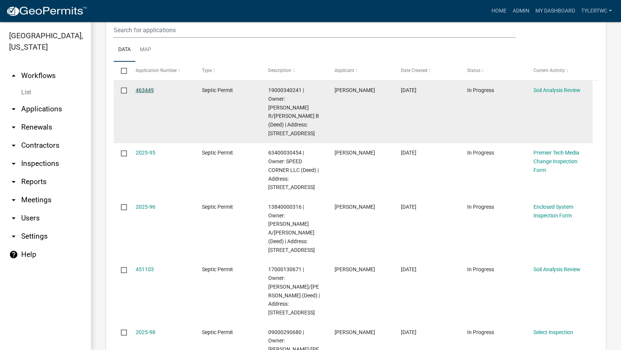 The image size is (621, 350). I want to click on span: Application Number, so click(156, 71).